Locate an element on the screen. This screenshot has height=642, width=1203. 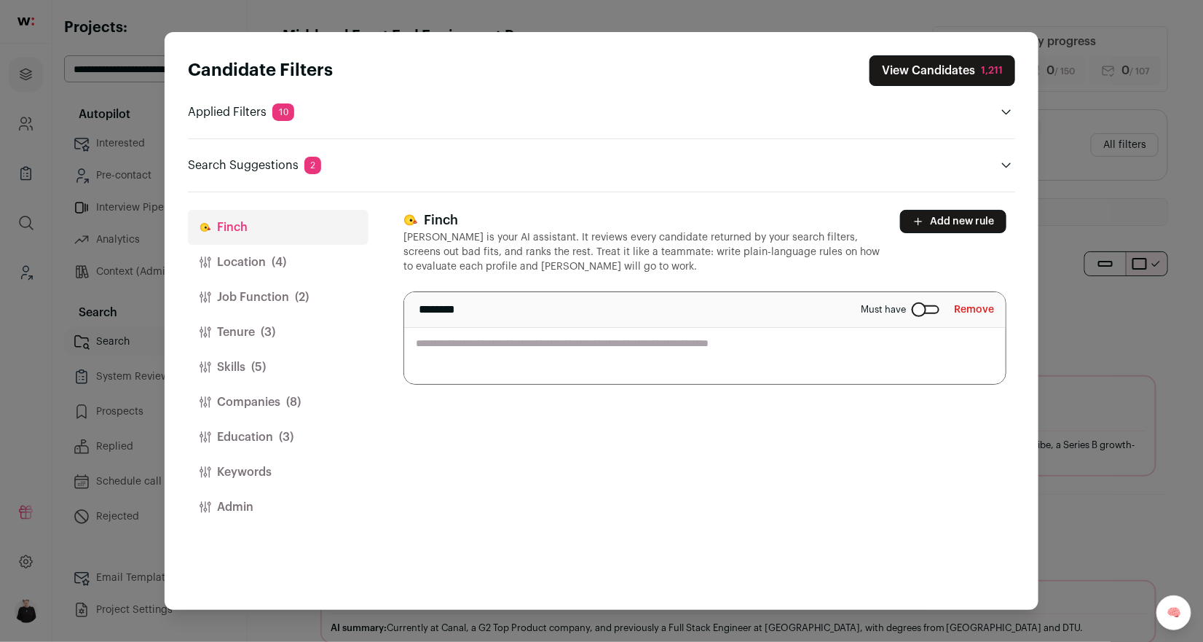
button: Skills(5) is located at coordinates (278, 367).